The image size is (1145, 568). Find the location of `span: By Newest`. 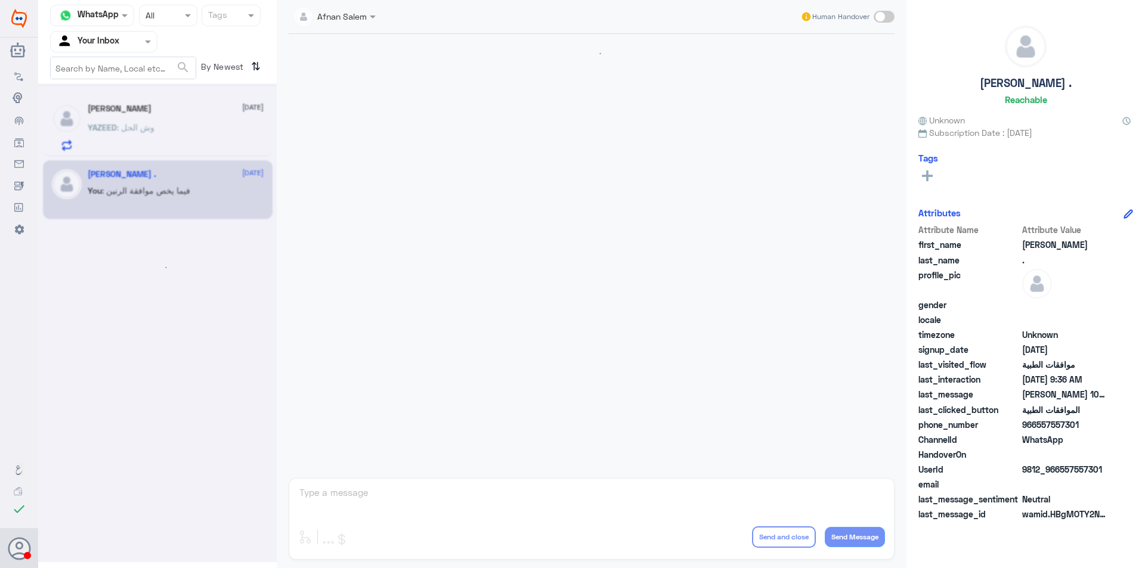

span: By Newest is located at coordinates (221, 69).